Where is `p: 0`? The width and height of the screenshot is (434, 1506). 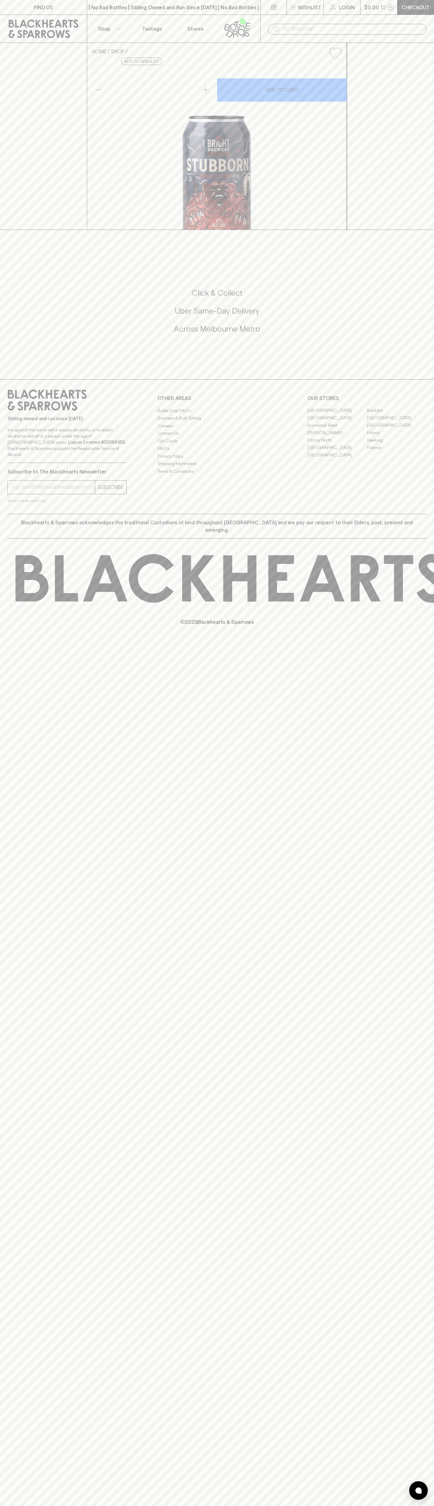
p: 0 is located at coordinates (390, 7).